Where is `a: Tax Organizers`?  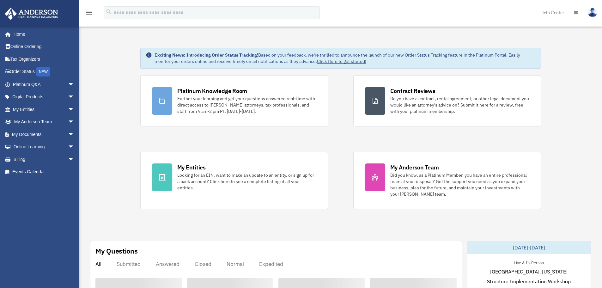 a: Tax Organizers is located at coordinates (44, 59).